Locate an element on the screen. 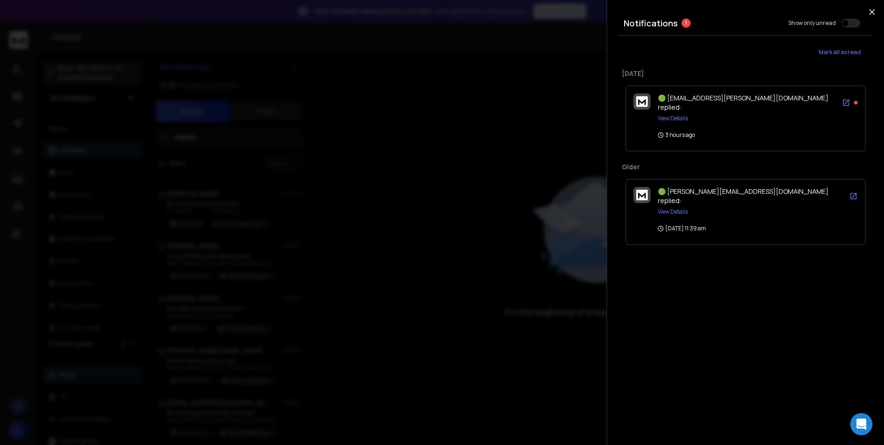 This screenshot has height=445, width=884. p: 3 hours ago is located at coordinates (677, 135).